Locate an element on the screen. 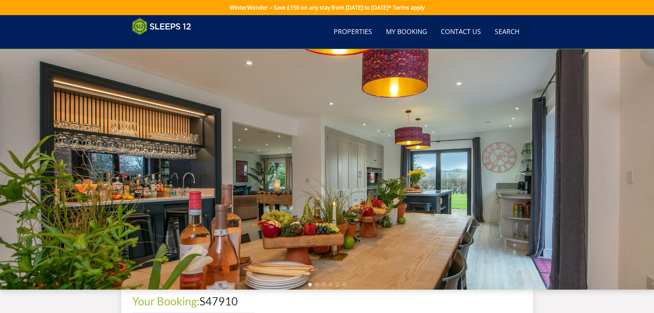 The height and width of the screenshot is (313, 654). a: My Booking is located at coordinates (406, 32).